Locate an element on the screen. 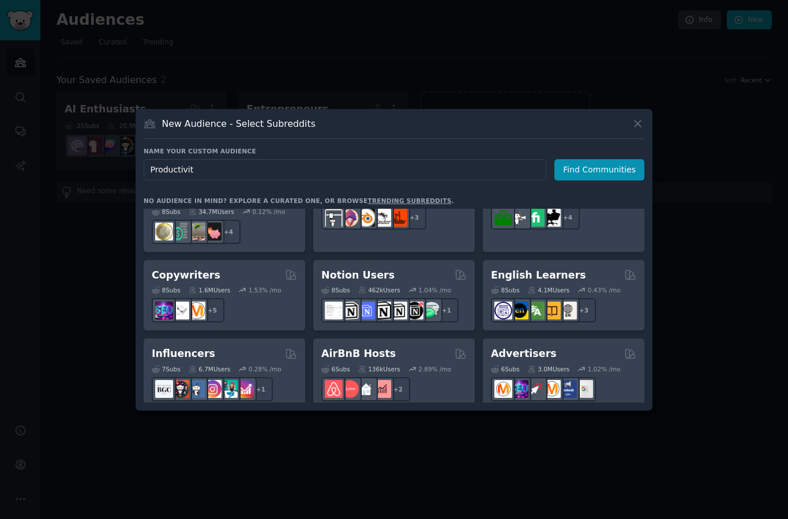 The width and height of the screenshot is (788, 519). img: PPC is located at coordinates (536, 389).